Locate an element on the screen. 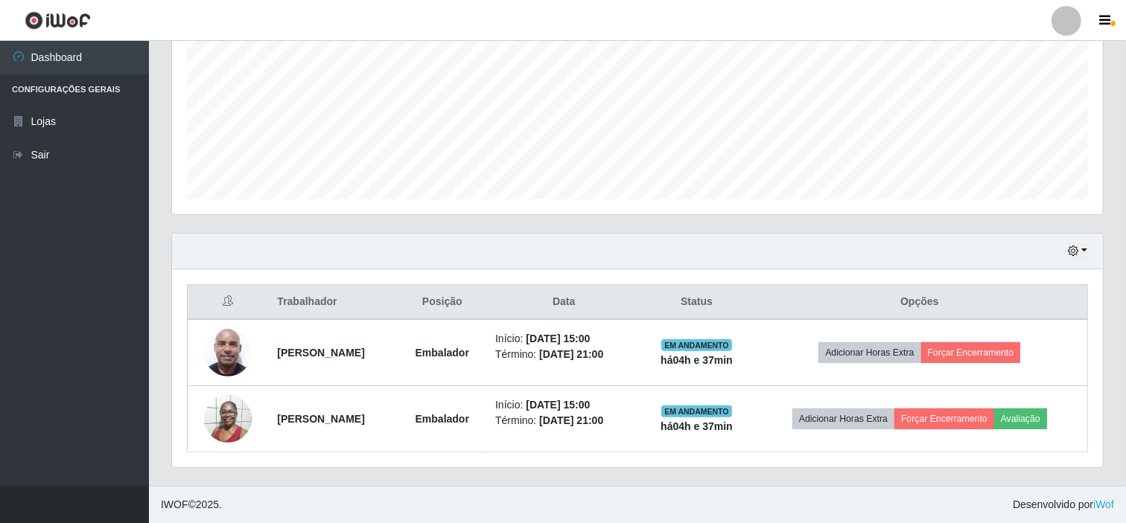  th: Posição is located at coordinates (442, 302).